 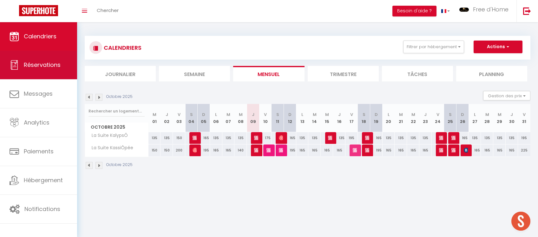 I want to click on div: 175, so click(x=265, y=138).